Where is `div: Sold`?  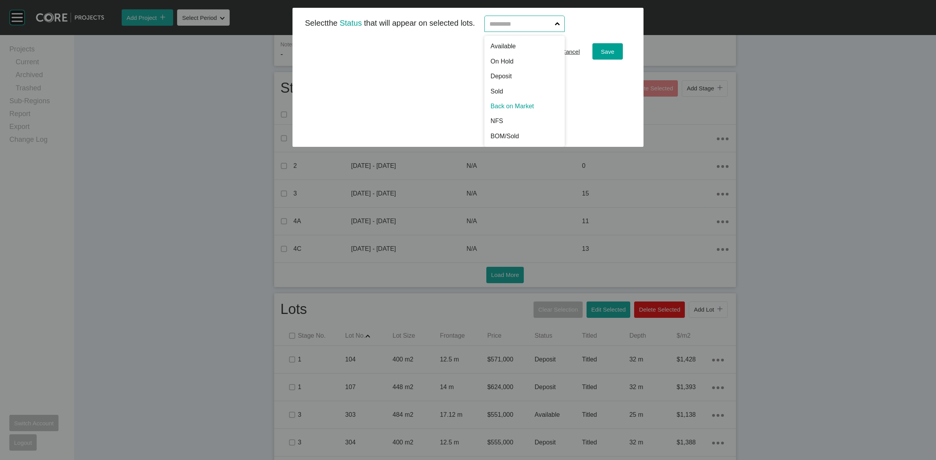
div: Sold is located at coordinates (524, 92).